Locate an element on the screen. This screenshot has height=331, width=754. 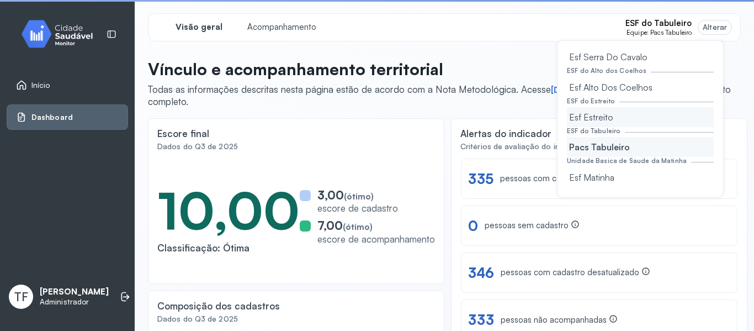
div: 333 is located at coordinates (481, 319).